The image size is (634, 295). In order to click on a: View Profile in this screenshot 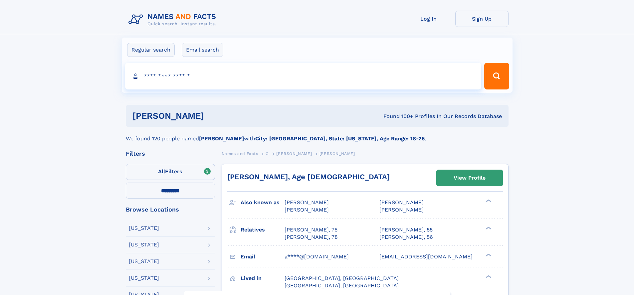, I will do `click(470, 178)`.